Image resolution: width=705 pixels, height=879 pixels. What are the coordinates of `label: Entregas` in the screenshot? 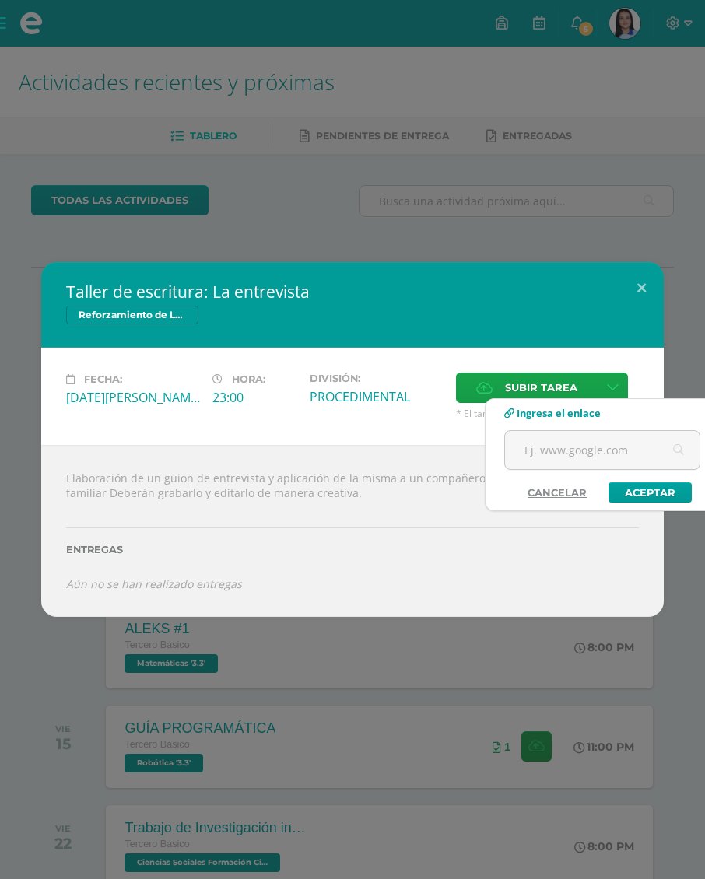 It's located at (352, 549).